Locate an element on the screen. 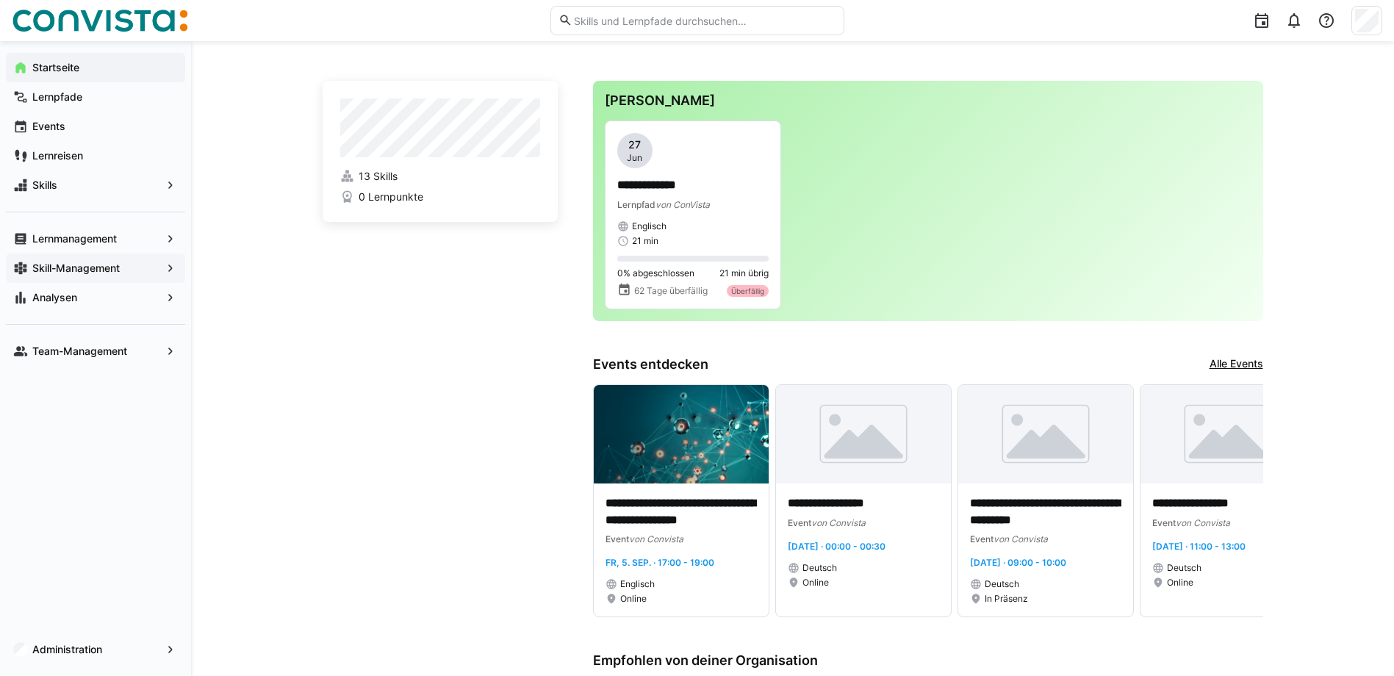 The width and height of the screenshot is (1394, 676). a: Alle Events is located at coordinates (1236, 364).